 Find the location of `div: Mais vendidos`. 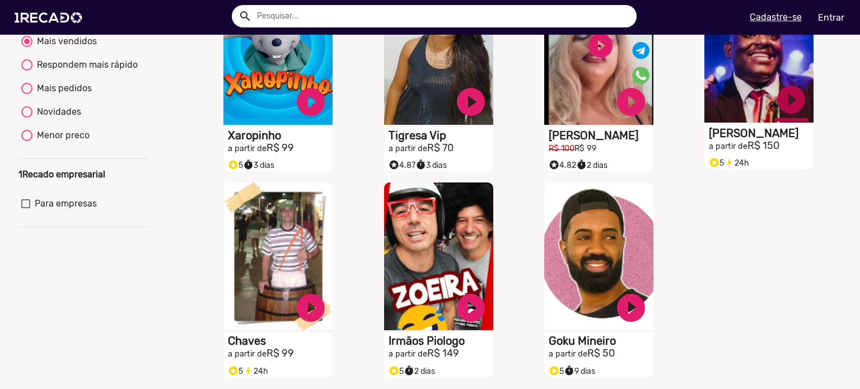

div: Mais vendidos is located at coordinates (64, 41).